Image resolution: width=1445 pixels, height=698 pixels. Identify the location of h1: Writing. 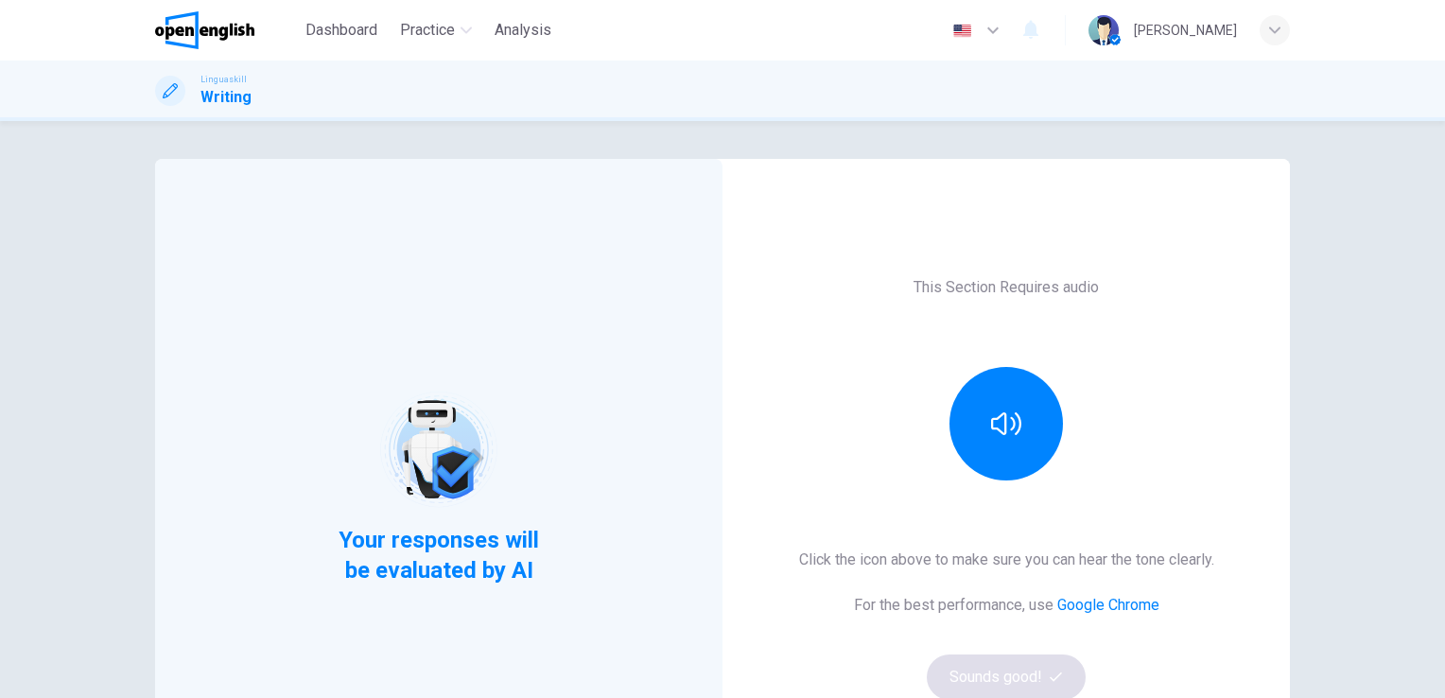
(226, 97).